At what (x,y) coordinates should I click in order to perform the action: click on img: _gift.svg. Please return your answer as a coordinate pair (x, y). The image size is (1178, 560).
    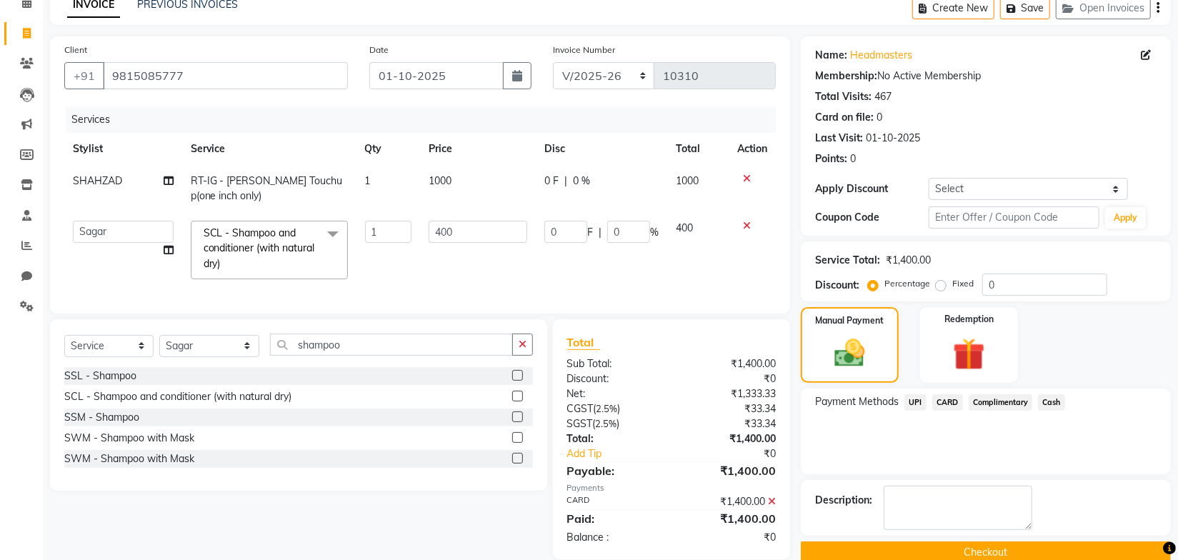
    Looking at the image, I should click on (969, 354).